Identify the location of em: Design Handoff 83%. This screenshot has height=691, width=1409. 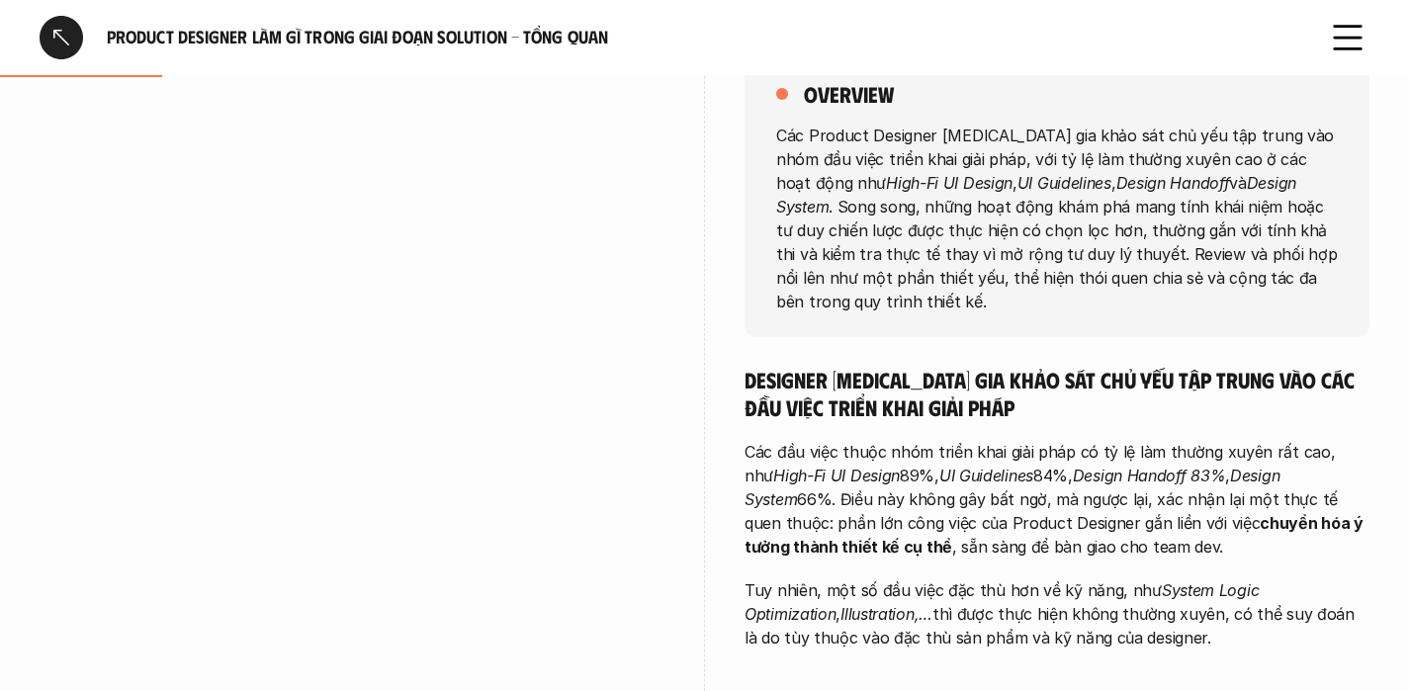
(1149, 476).